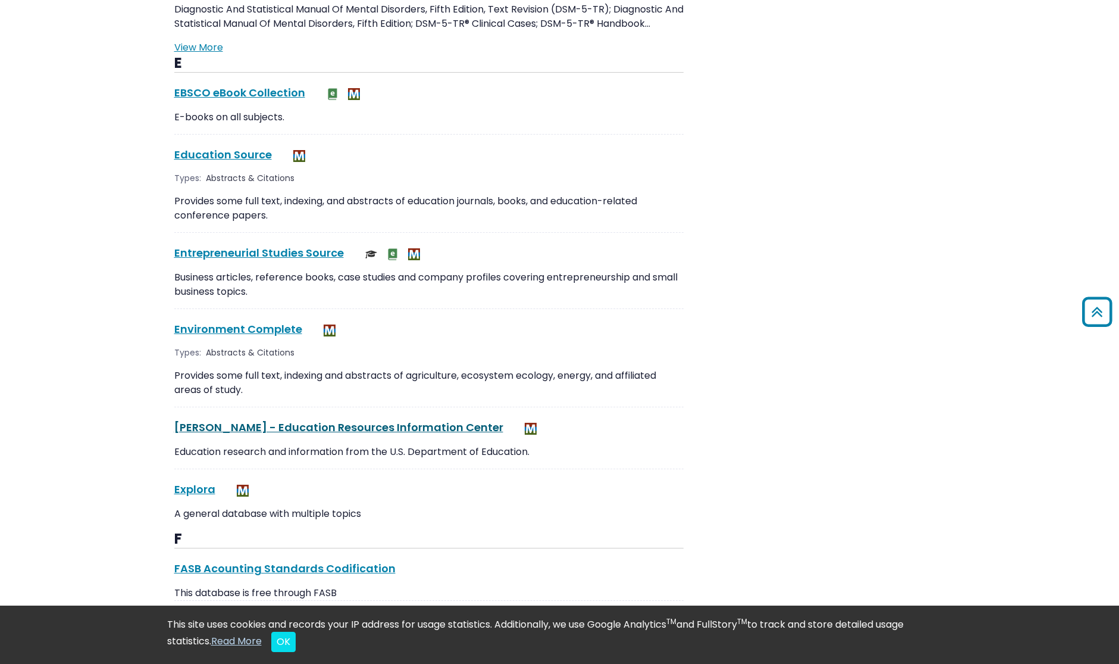 Image resolution: width=1119 pixels, height=664 pixels. I want to click on a: Entrepreneurial Studies Source, so click(259, 252).